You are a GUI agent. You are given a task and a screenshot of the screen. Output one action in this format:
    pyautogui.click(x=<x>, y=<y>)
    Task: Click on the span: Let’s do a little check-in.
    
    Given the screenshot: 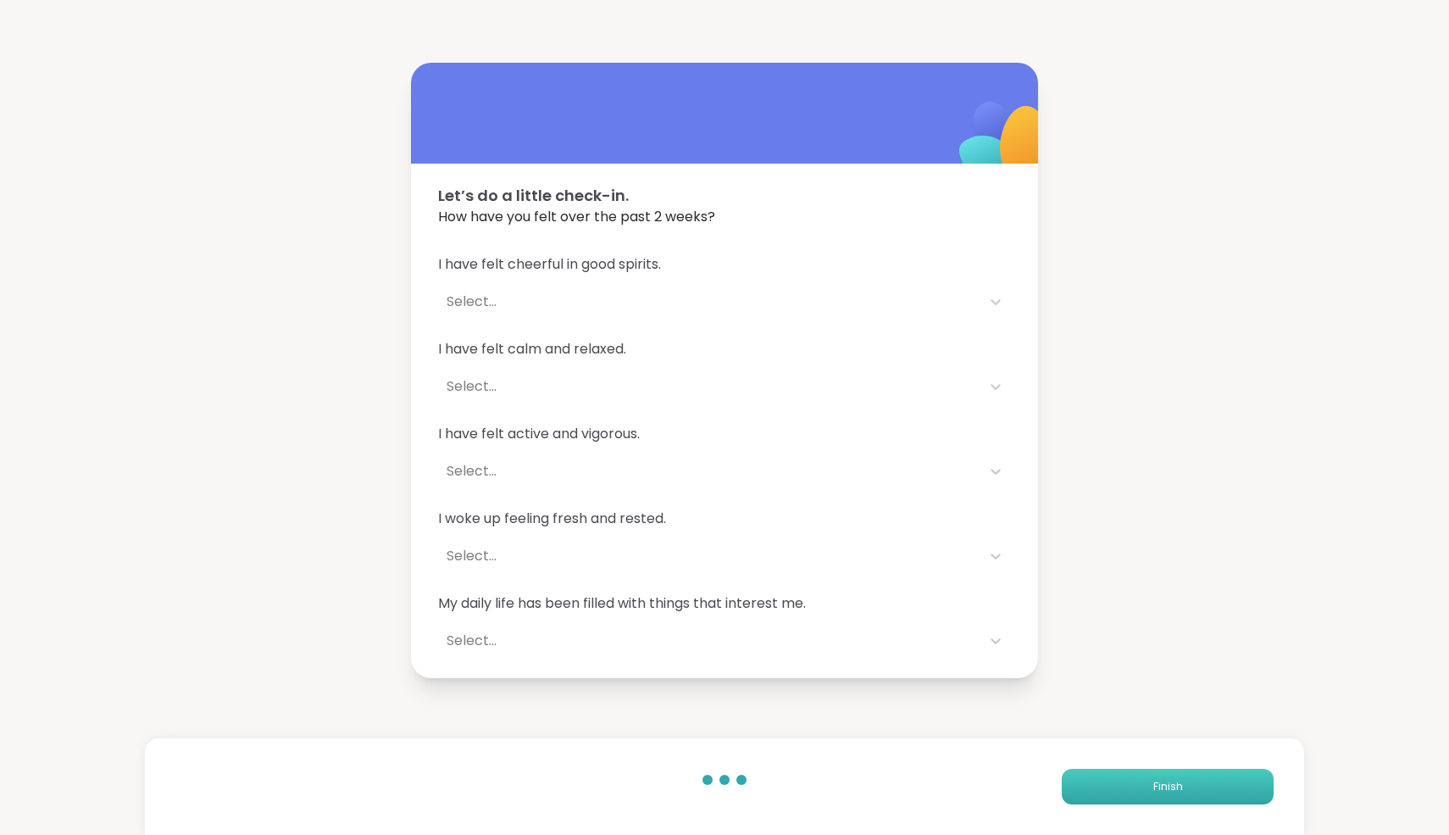 What is the action you would take?
    pyautogui.click(x=725, y=195)
    